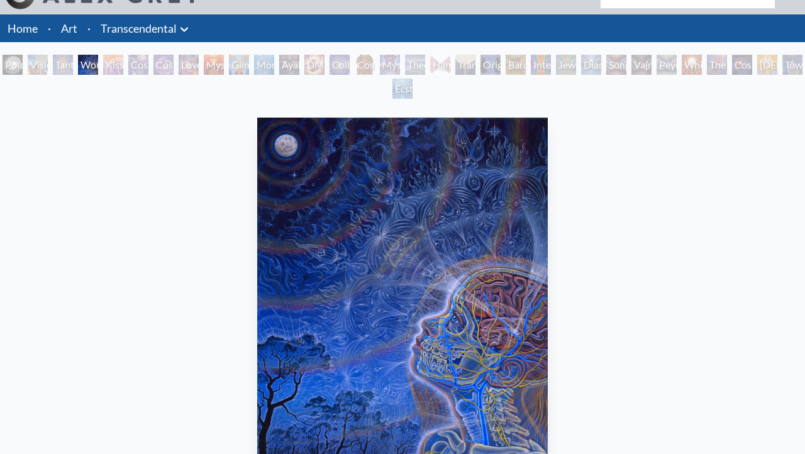 Image resolution: width=805 pixels, height=454 pixels. What do you see at coordinates (591, 65) in the screenshot?
I see `div: Diamond Being` at bounding box center [591, 65].